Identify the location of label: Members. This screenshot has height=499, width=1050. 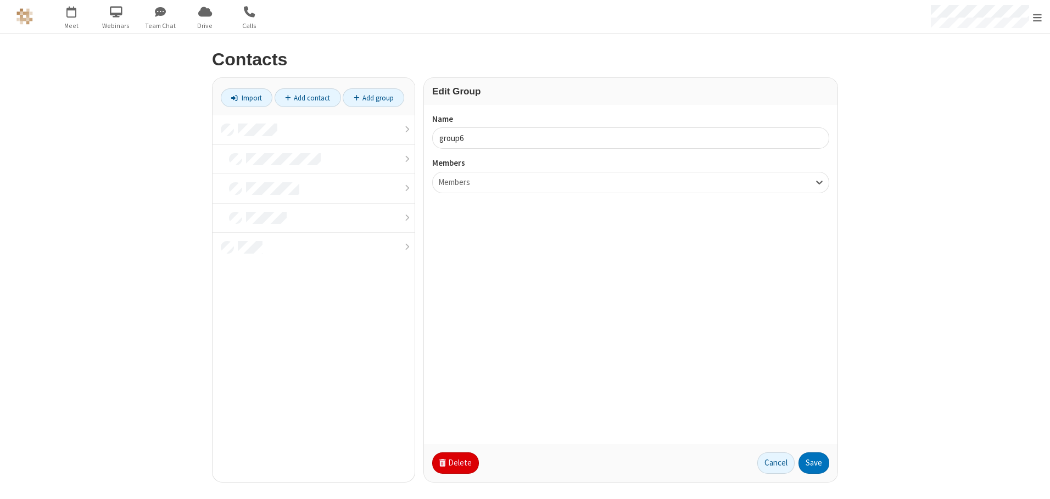
(630, 163).